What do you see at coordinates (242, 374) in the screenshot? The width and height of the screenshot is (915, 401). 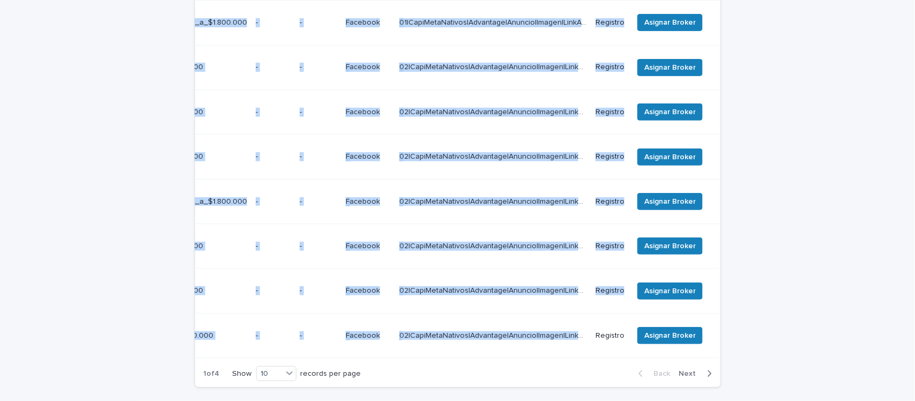 I see `p: Show` at bounding box center [242, 374].